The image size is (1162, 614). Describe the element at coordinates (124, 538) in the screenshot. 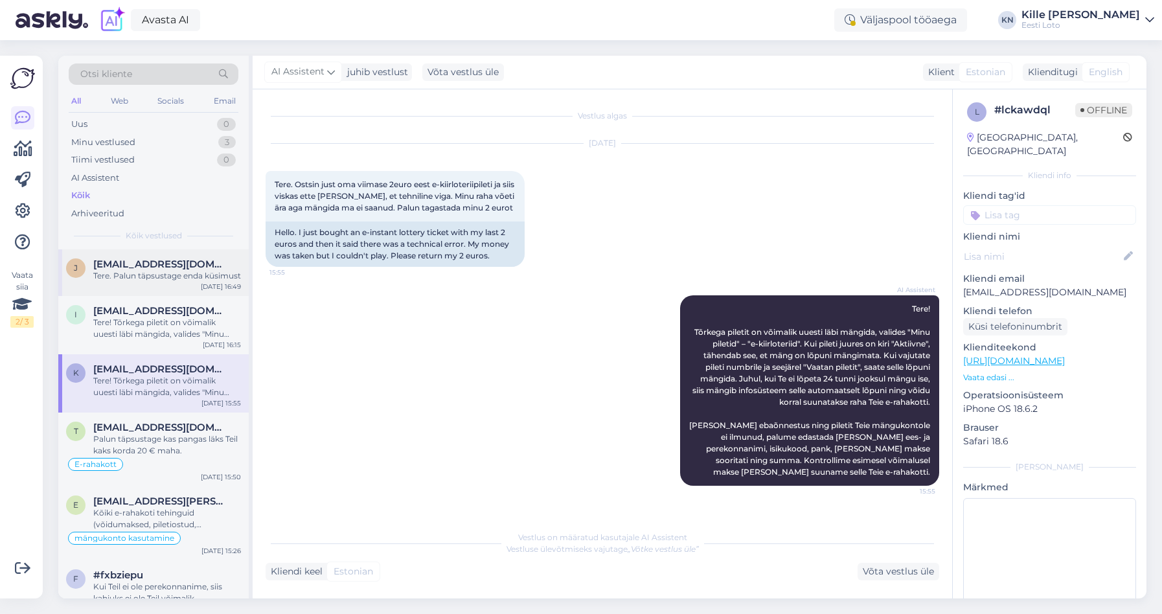

I see `span: mängukonto kasutamine` at that location.